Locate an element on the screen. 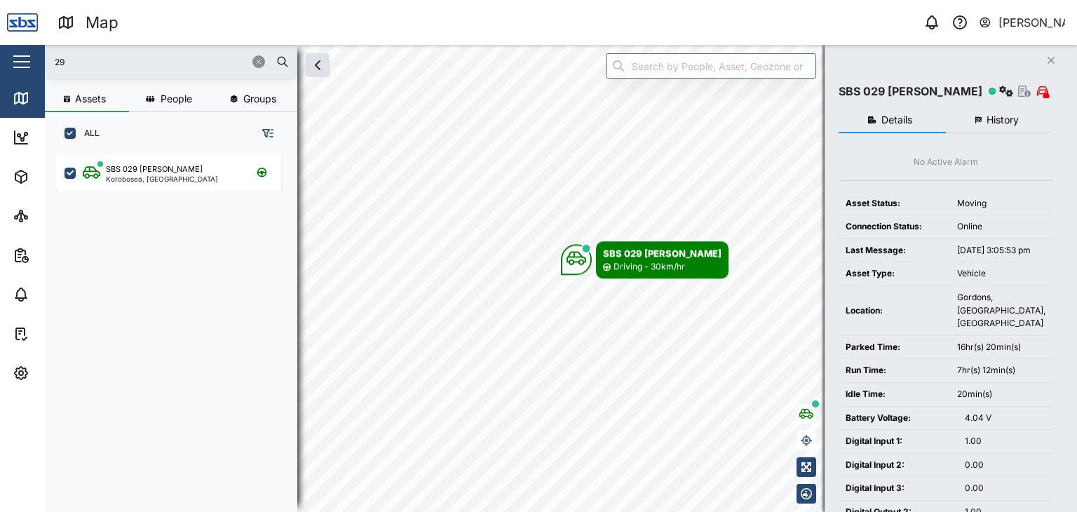 The width and height of the screenshot is (1077, 512). div: Location: is located at coordinates (894, 311).